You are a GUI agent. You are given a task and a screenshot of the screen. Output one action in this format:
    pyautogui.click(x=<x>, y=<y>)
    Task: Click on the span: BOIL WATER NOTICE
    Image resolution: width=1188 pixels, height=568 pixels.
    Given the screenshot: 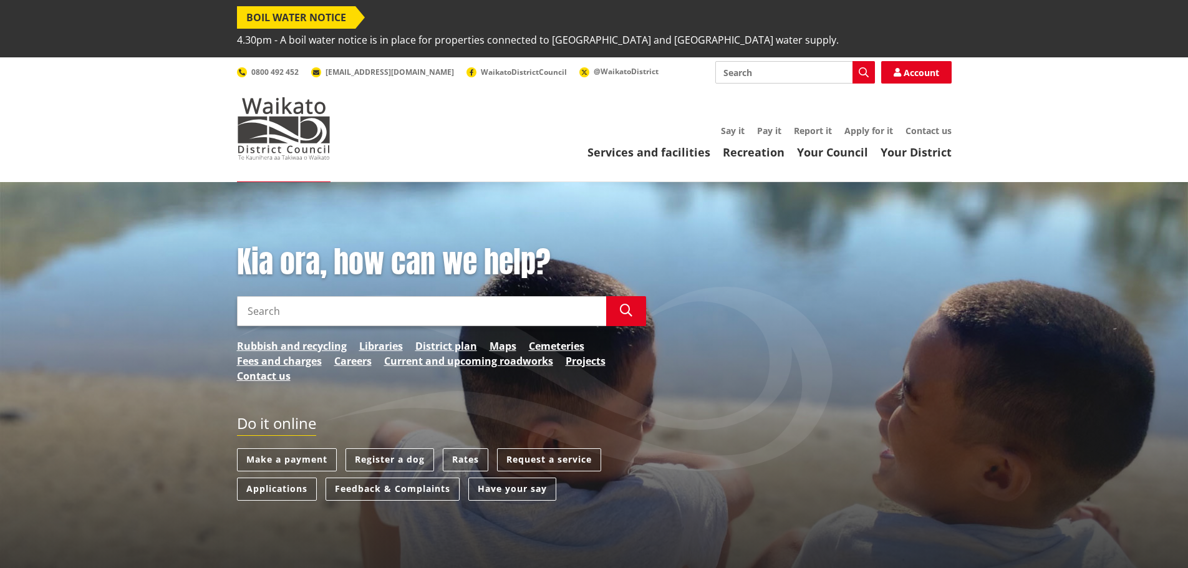 What is the action you would take?
    pyautogui.click(x=296, y=17)
    